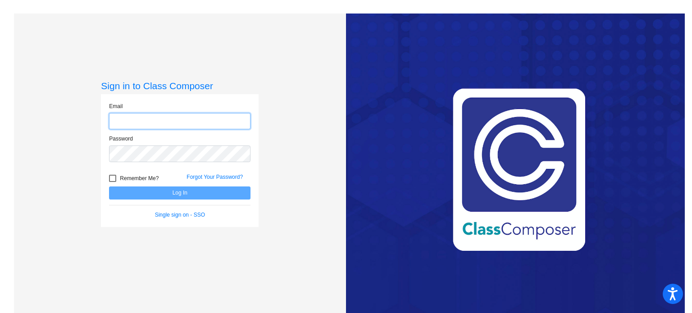 This screenshot has height=313, width=692. Describe the element at coordinates (180, 215) in the screenshot. I see `a: Single sign on - SSO` at that location.